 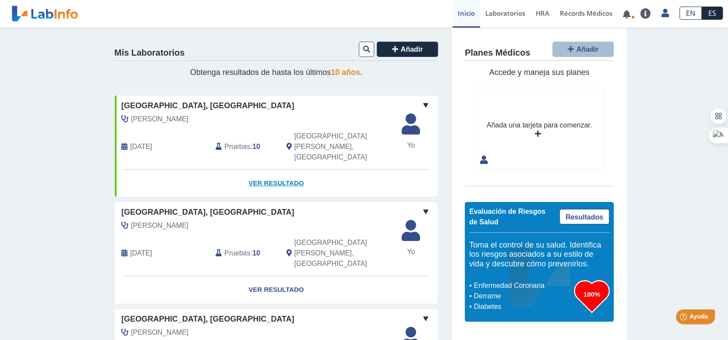 I want to click on span: HRA, so click(x=542, y=13).